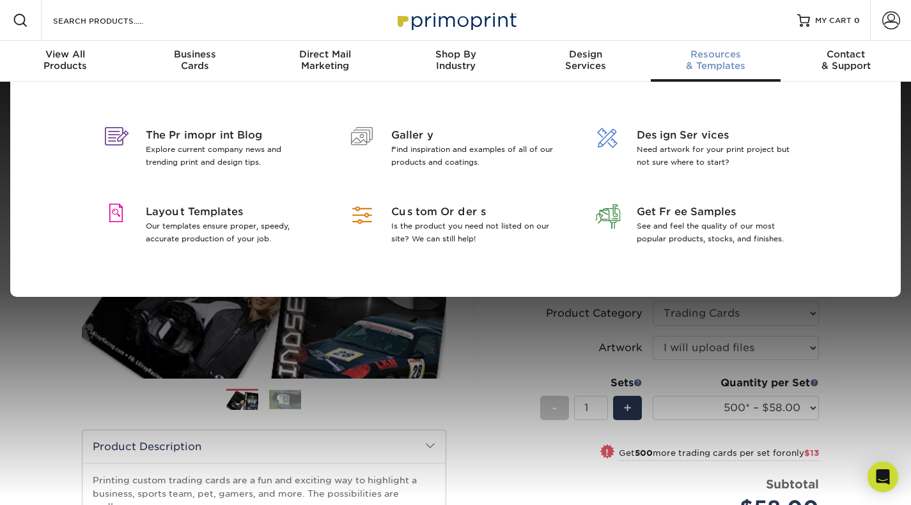 This screenshot has width=911, height=505. Describe the element at coordinates (474, 135) in the screenshot. I see `span: Gallery` at that location.